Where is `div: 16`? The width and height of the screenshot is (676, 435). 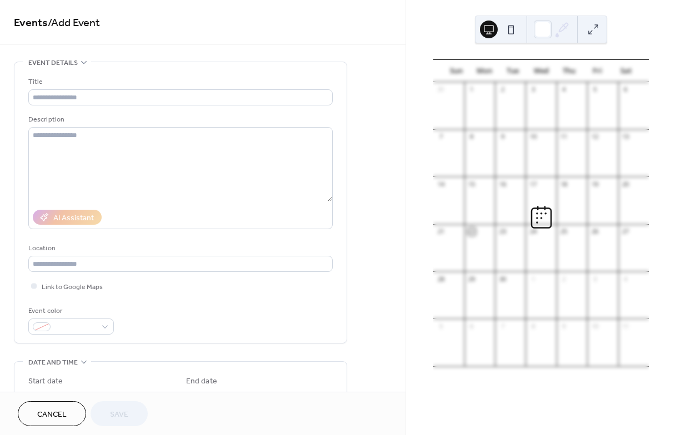 div: 16 is located at coordinates (502, 184).